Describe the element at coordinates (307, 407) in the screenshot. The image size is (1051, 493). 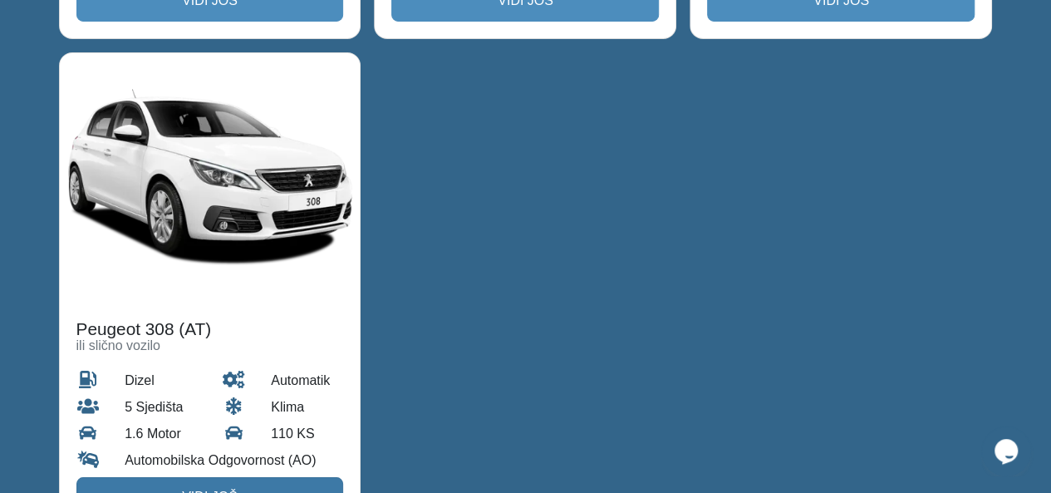
I see `div: Klima` at that location.